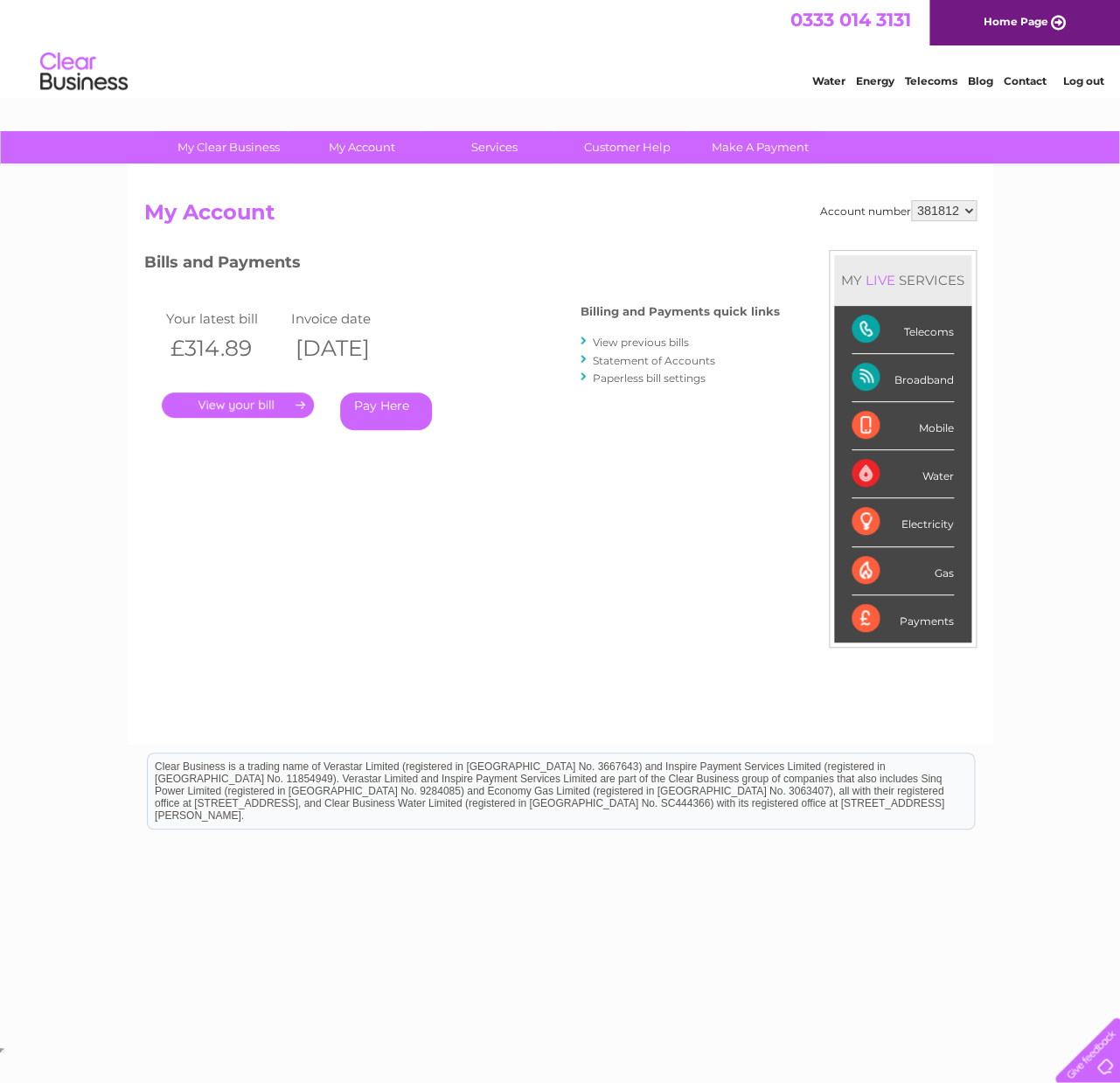  Describe the element at coordinates (903, 522) in the screenshot. I see `div: Electricity` at that location.